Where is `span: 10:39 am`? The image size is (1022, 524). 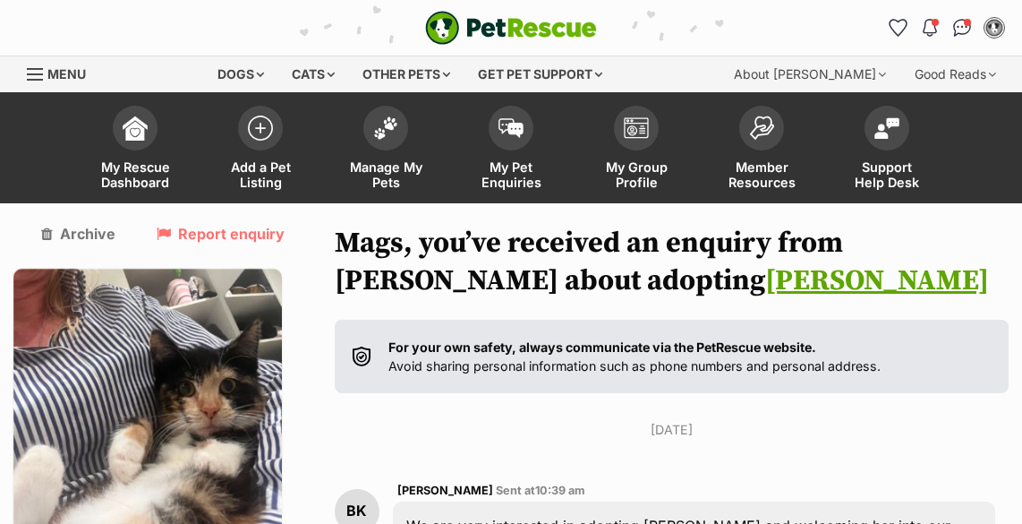 span: 10:39 am is located at coordinates (560, 490).